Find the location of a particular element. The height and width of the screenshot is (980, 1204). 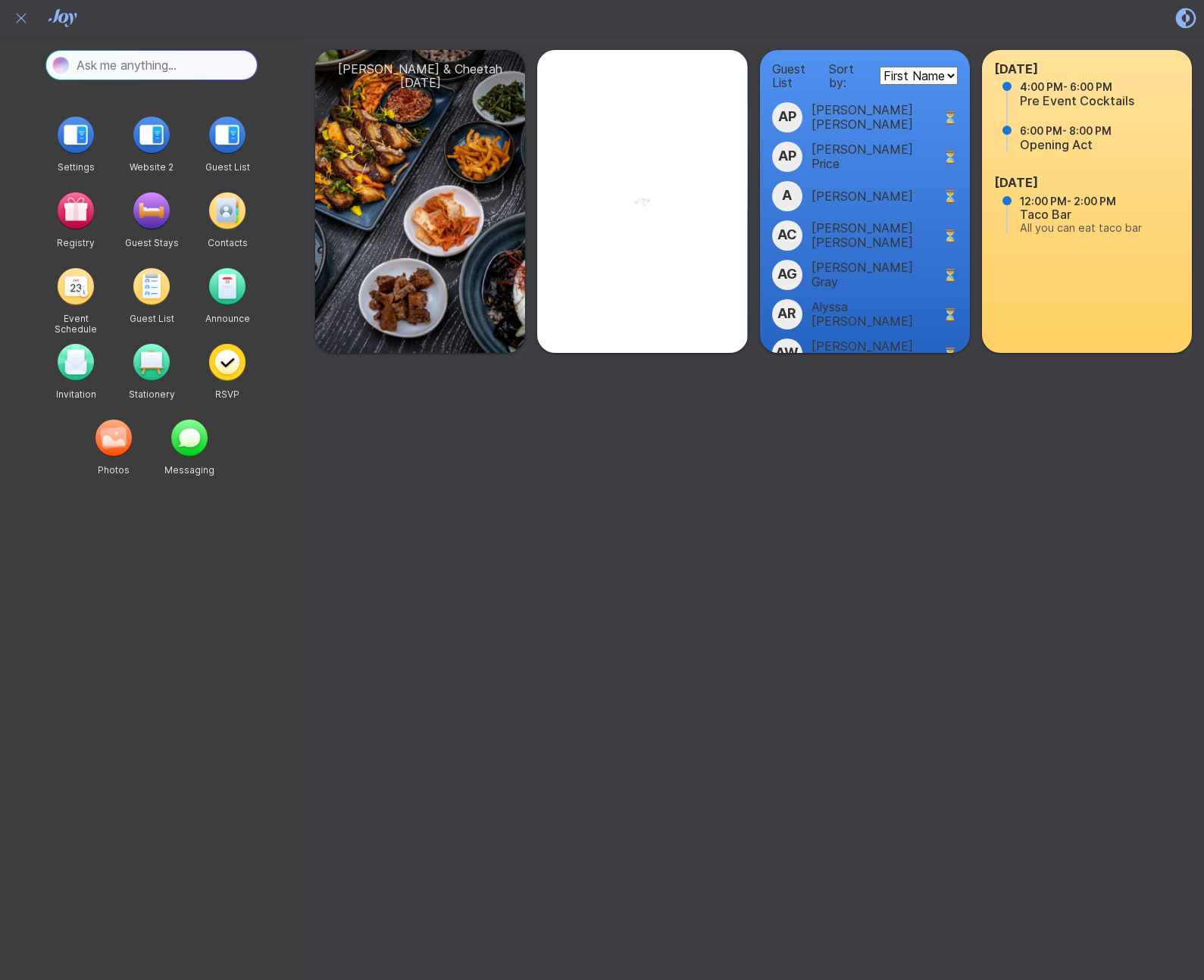

p: Guest Stays is located at coordinates (151, 243).